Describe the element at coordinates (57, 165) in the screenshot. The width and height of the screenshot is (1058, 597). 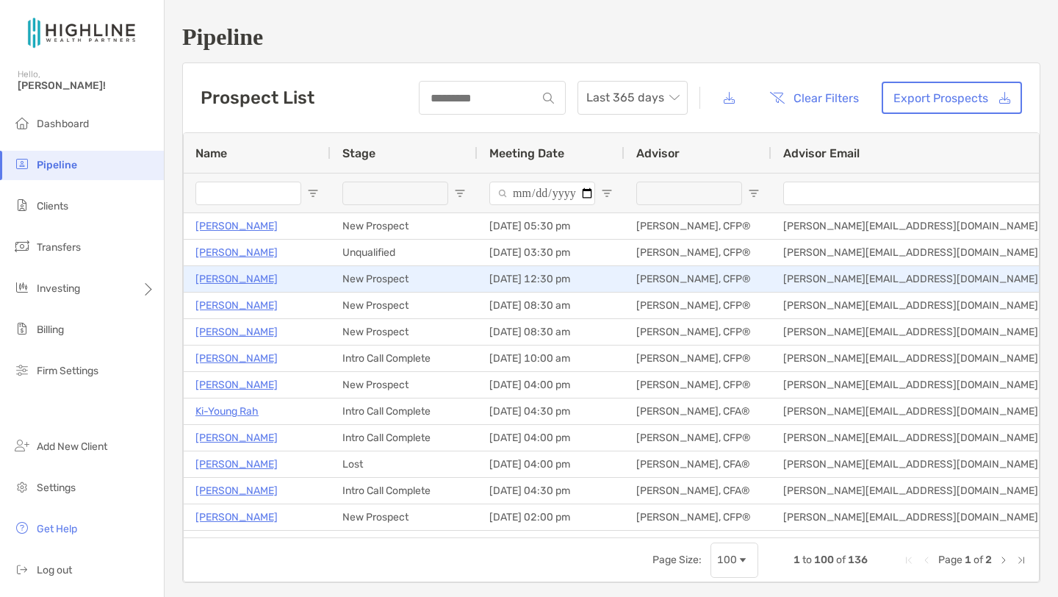
I see `span: Pipeline` at that location.